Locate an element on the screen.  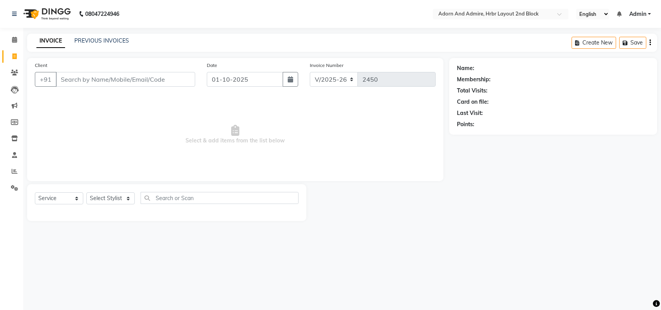
div: Last Visit: is located at coordinates (470, 113).